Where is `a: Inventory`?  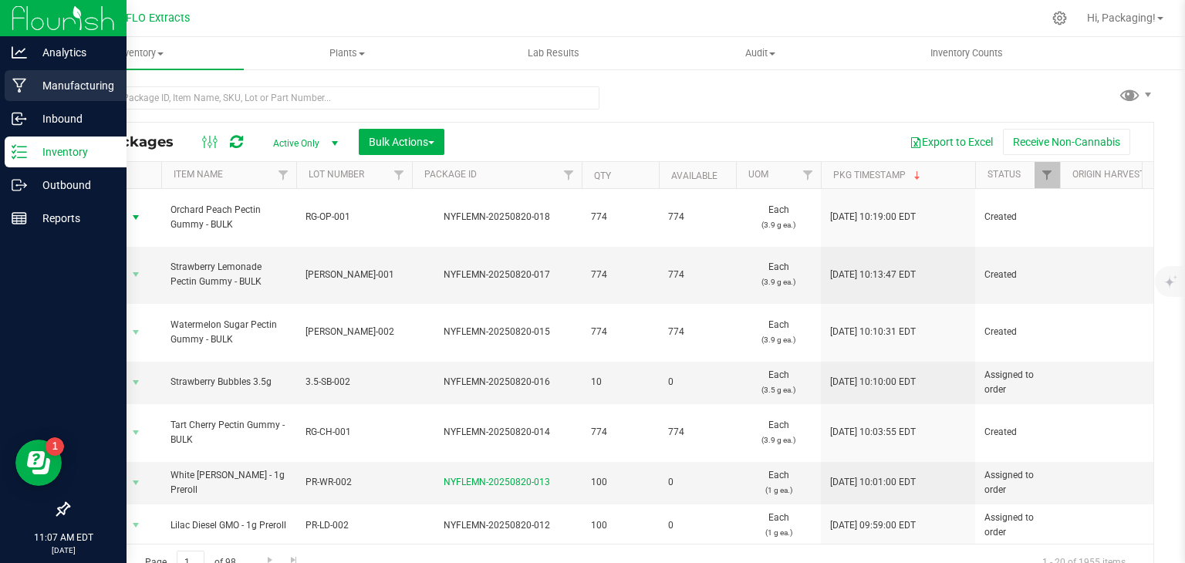
a: Inventory is located at coordinates (140, 53).